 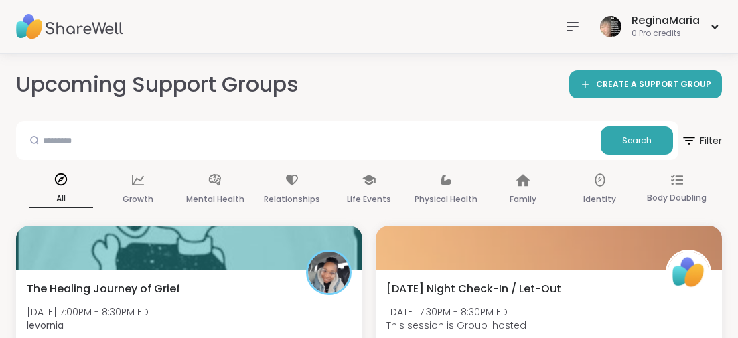 I want to click on span: This session is Group-hosted, so click(x=456, y=326).